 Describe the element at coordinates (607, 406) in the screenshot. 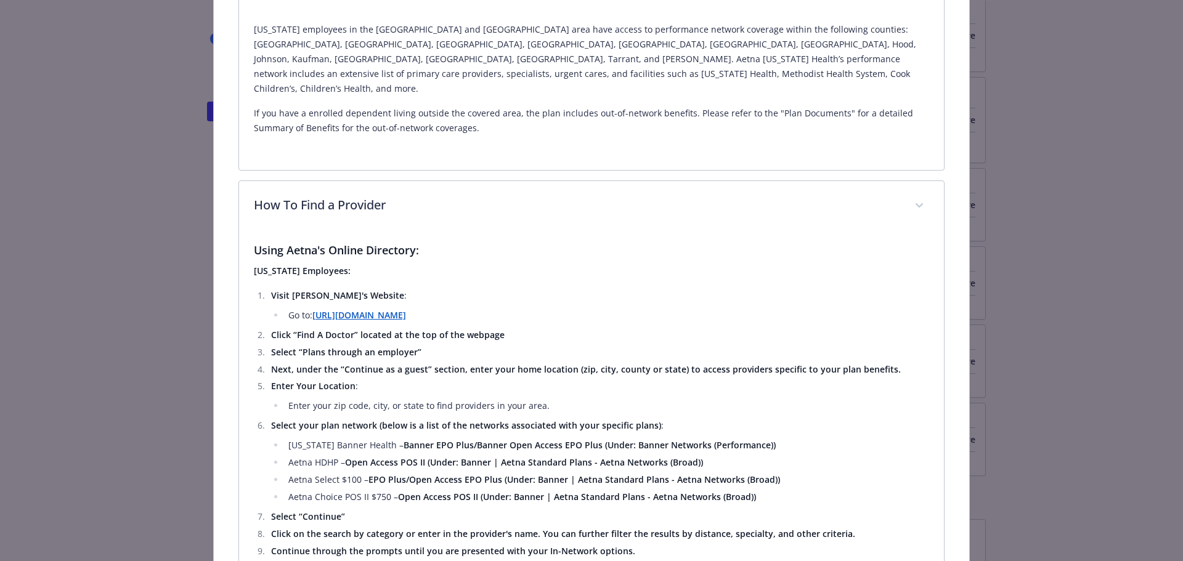

I see `li: Enter your zip code, city, or state to find providers in your area.` at that location.